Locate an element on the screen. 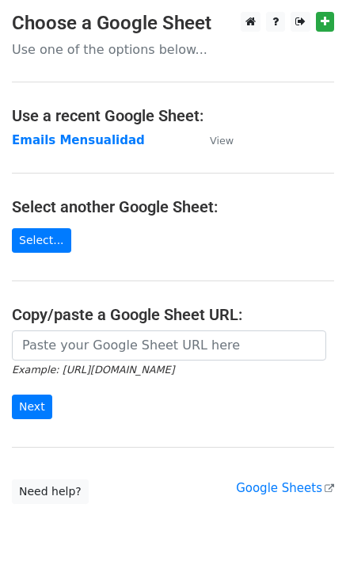  a: View is located at coordinates (214, 140).